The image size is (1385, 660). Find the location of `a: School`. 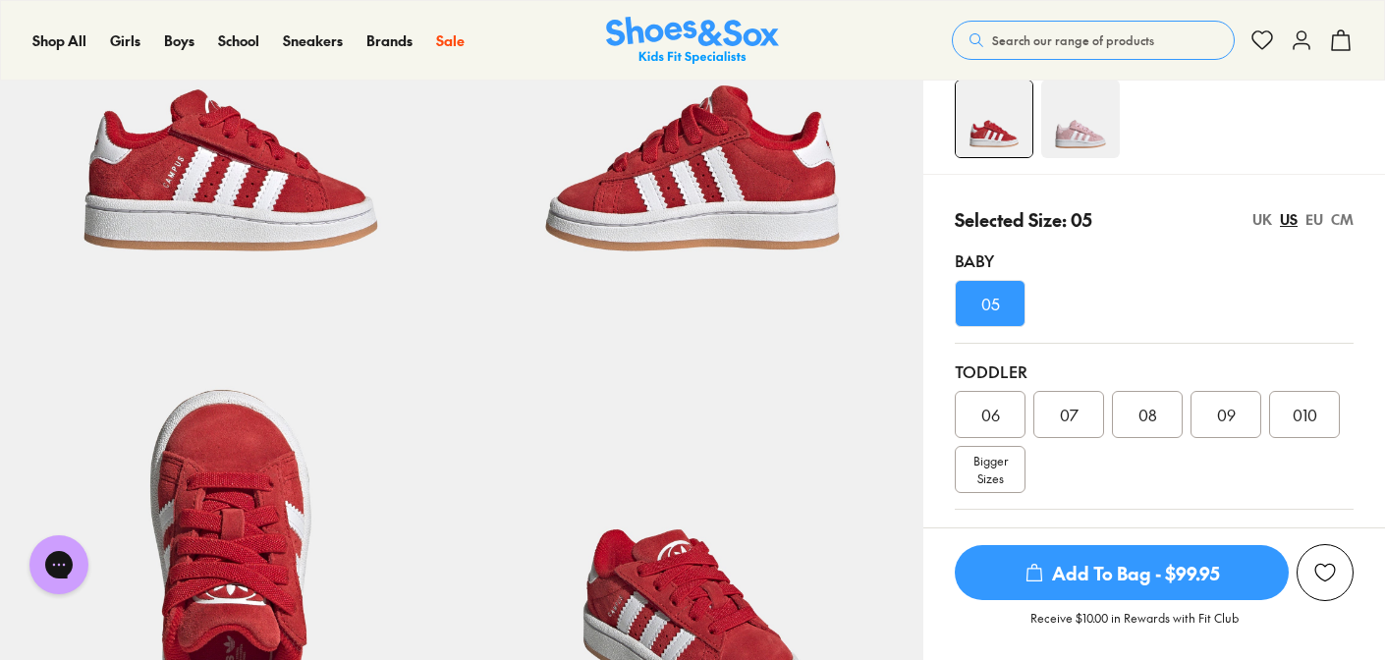

a: School is located at coordinates (239, 40).